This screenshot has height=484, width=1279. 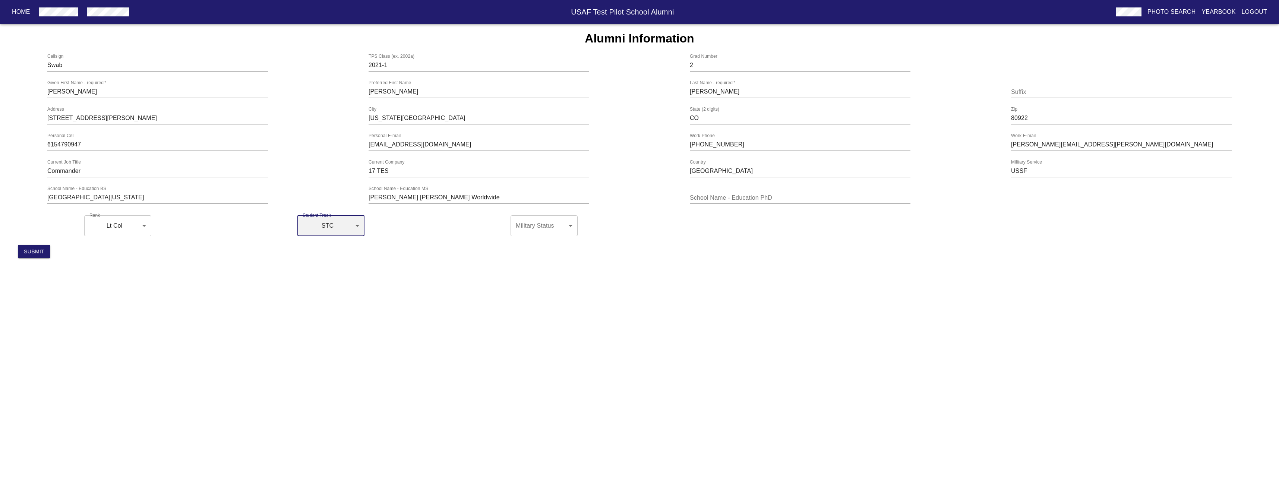 I want to click on p: Logout, so click(x=1255, y=12).